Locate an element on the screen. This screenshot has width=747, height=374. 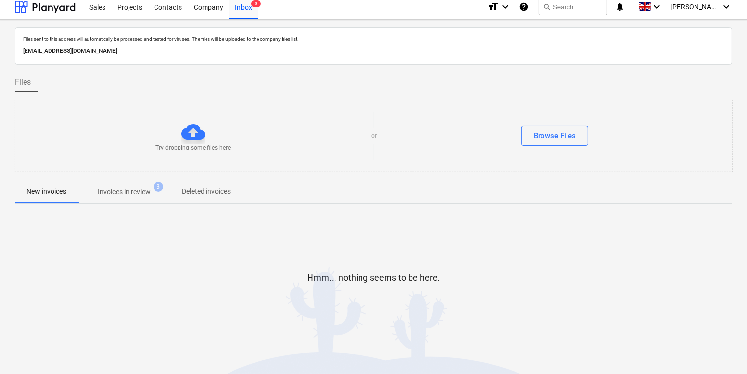
div: Browse Files is located at coordinates (554, 136).